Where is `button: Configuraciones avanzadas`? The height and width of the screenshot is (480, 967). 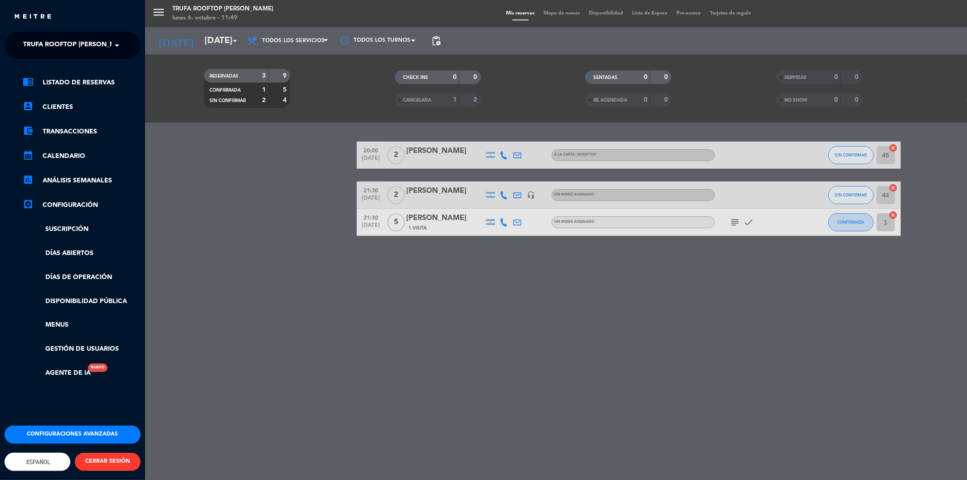 button: Configuraciones avanzadas is located at coordinates (73, 434).